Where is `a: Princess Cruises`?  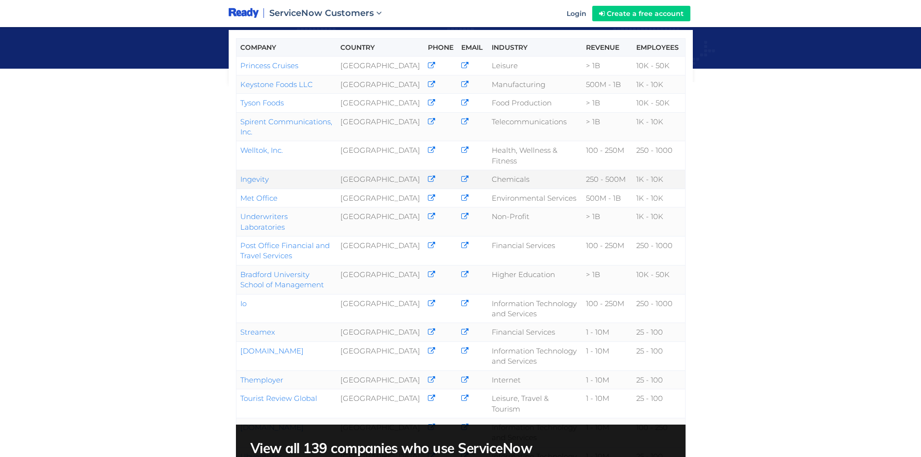 a: Princess Cruises is located at coordinates (269, 65).